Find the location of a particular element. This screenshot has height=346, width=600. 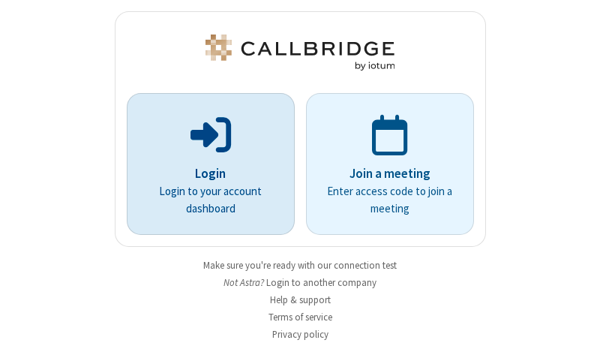

a: Join a meetingEnter access code to join a meeting is located at coordinates (390, 164).